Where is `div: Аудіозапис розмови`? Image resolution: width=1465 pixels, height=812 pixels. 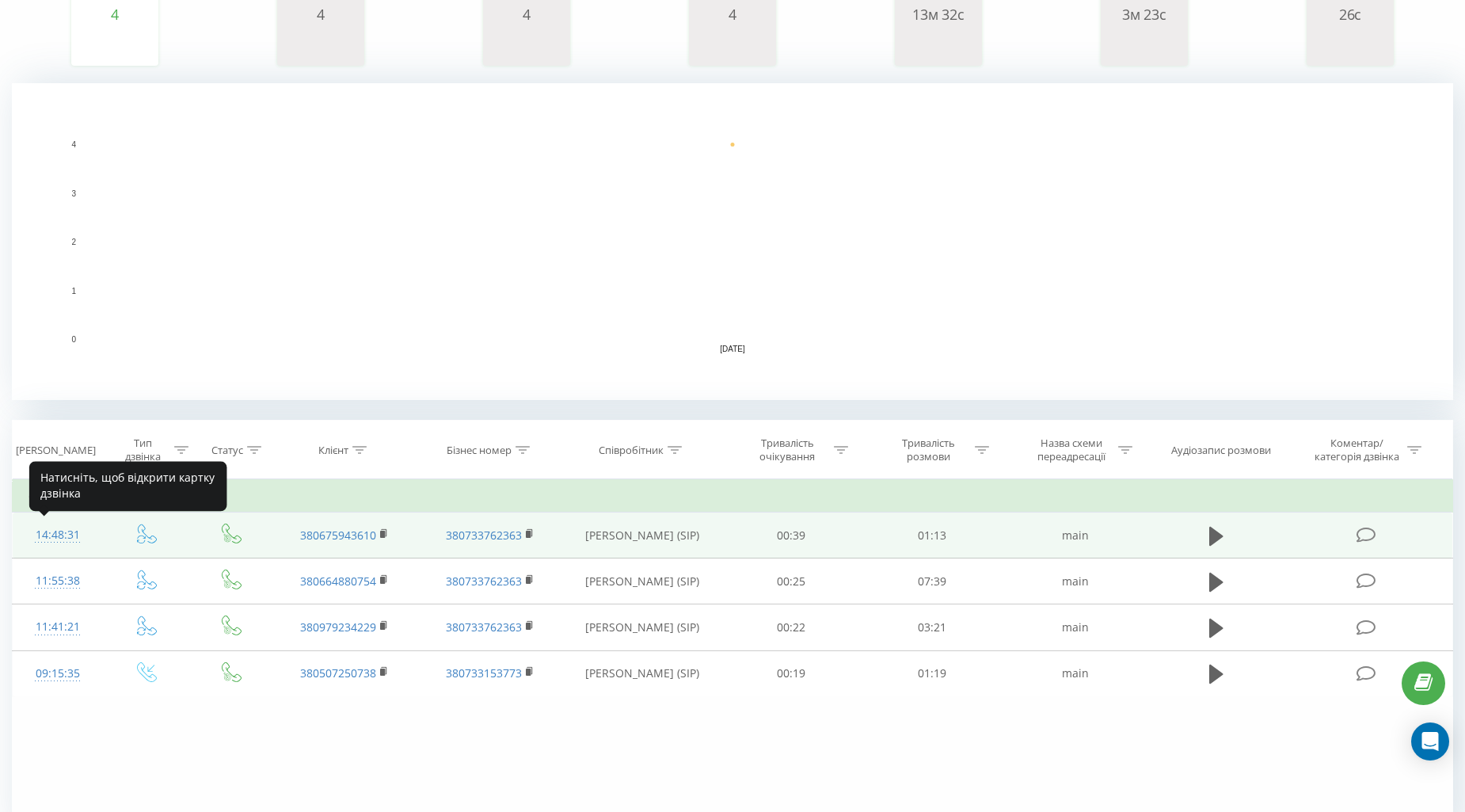 div: Аудіозапис розмови is located at coordinates (1221, 450).